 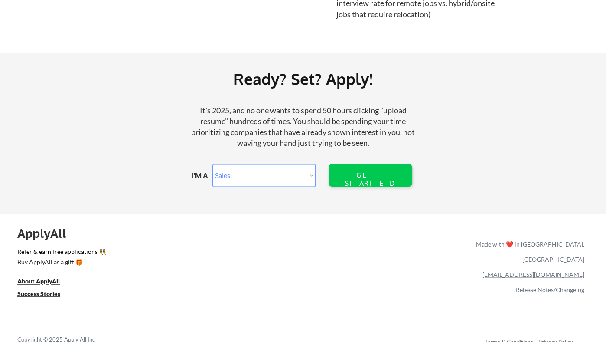 What do you see at coordinates (550, 289) in the screenshot?
I see `a: Release Notes/Changelog` at bounding box center [550, 289].